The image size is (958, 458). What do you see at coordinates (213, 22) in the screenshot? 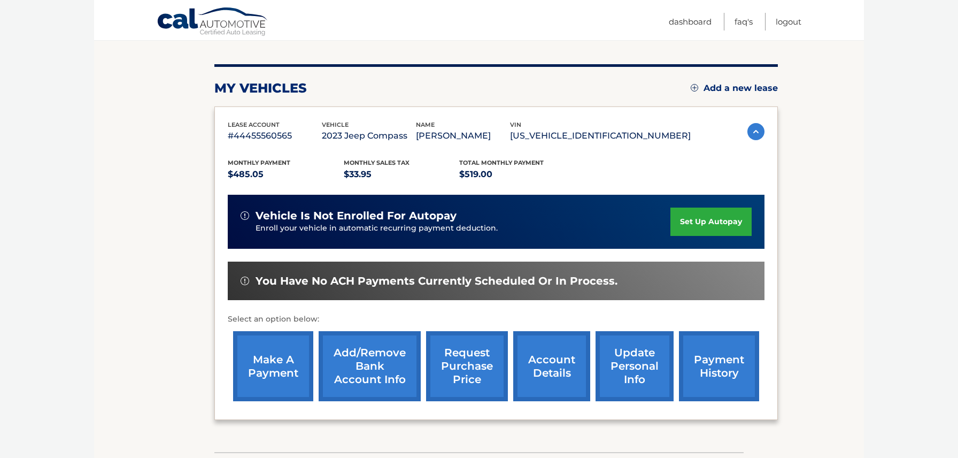
I see `a: Cal Automotive` at bounding box center [213, 22].